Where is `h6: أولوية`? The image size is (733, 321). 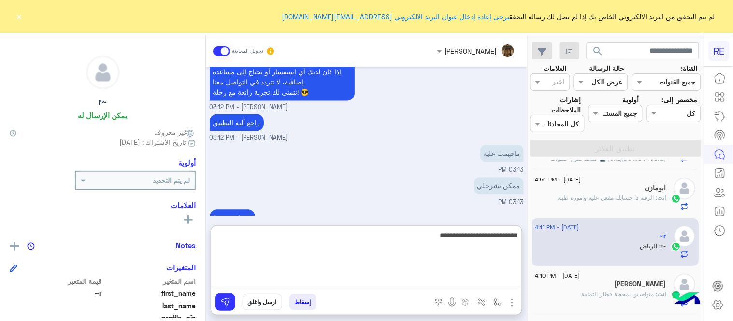
h6: أولوية is located at coordinates (187, 163).